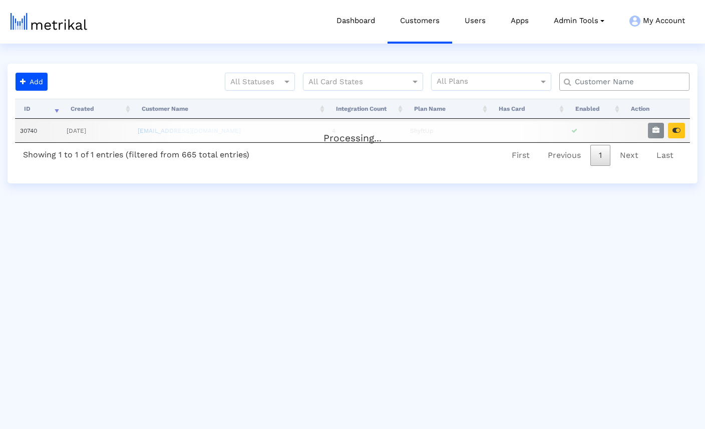 The height and width of the screenshot is (429, 705). Describe the element at coordinates (38, 130) in the screenshot. I see `td: 30740` at that location.